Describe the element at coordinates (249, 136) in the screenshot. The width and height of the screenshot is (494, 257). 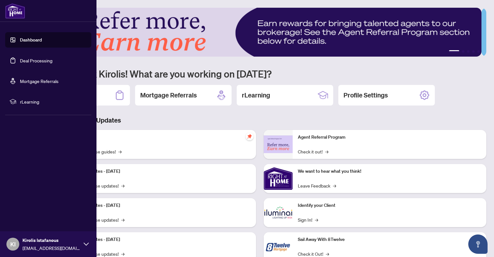
I see `span: pushpin` at that location.